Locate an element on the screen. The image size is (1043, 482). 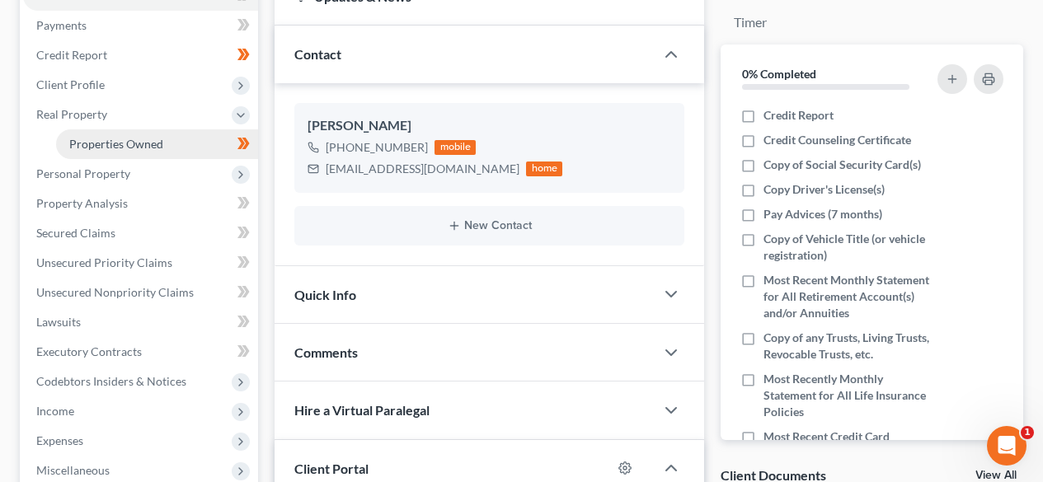
span: Most Recently Monthly Statement for All Life Insurance Policies is located at coordinates (848, 396).